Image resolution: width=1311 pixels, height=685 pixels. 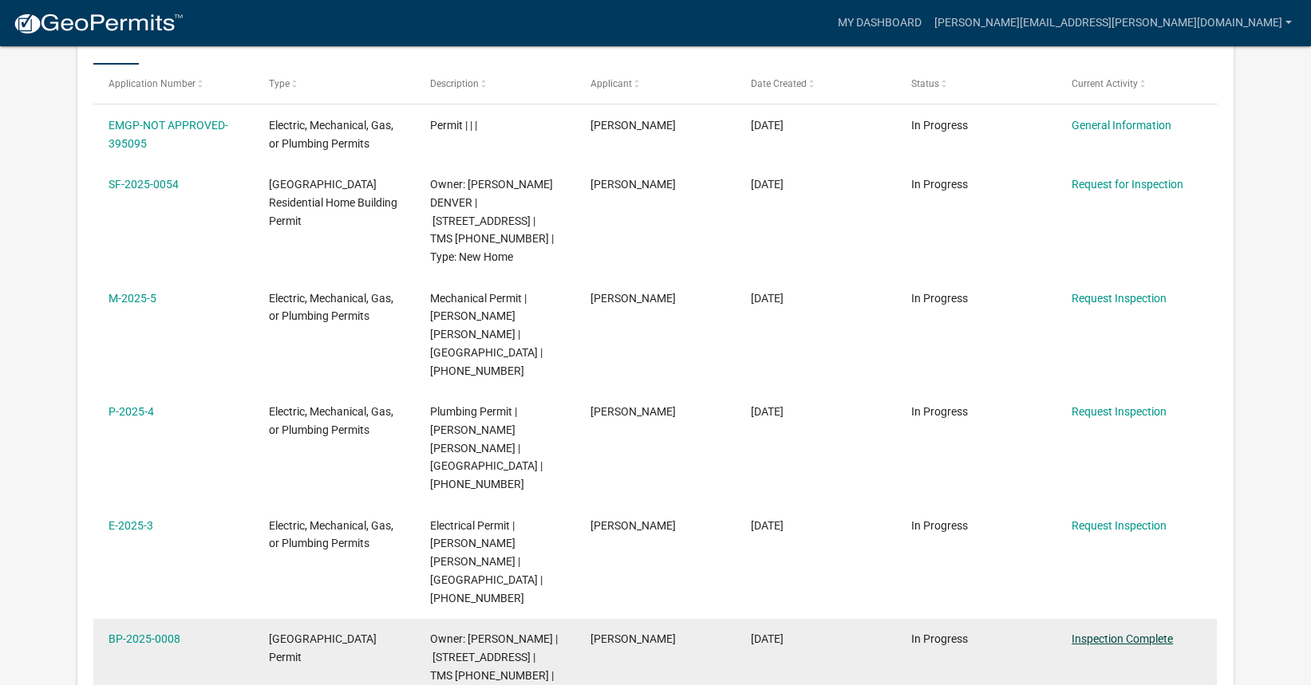 I want to click on span: Abbeville County Building Permit, so click(x=322, y=648).